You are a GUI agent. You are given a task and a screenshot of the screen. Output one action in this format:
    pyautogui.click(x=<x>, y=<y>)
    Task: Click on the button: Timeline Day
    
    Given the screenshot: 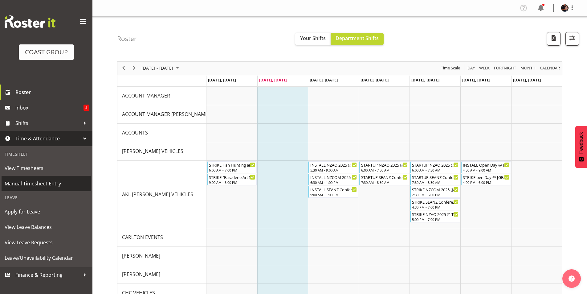 What is the action you would take?
    pyautogui.click(x=471, y=68)
    